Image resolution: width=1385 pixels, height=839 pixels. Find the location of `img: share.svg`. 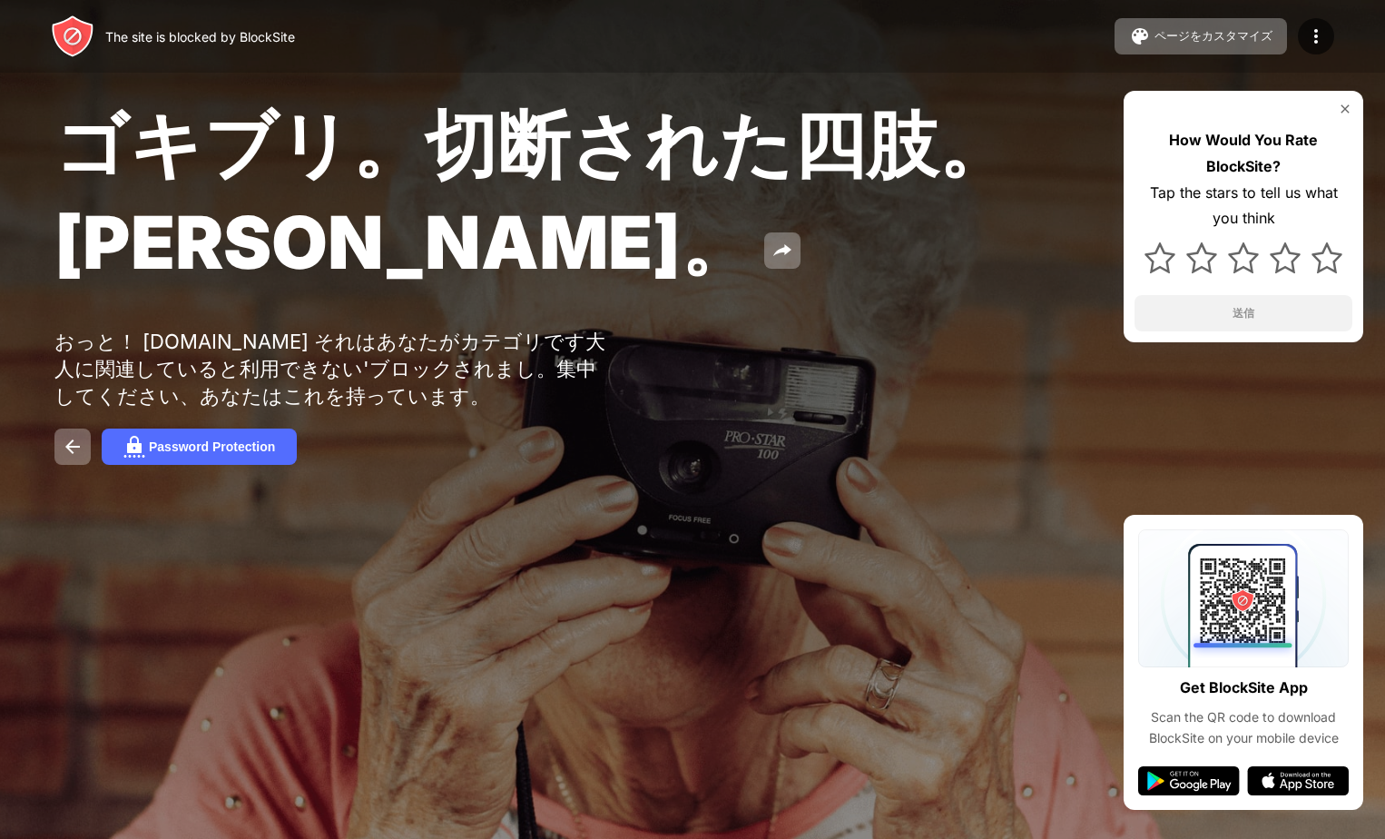

img: share.svg is located at coordinates (783, 251).